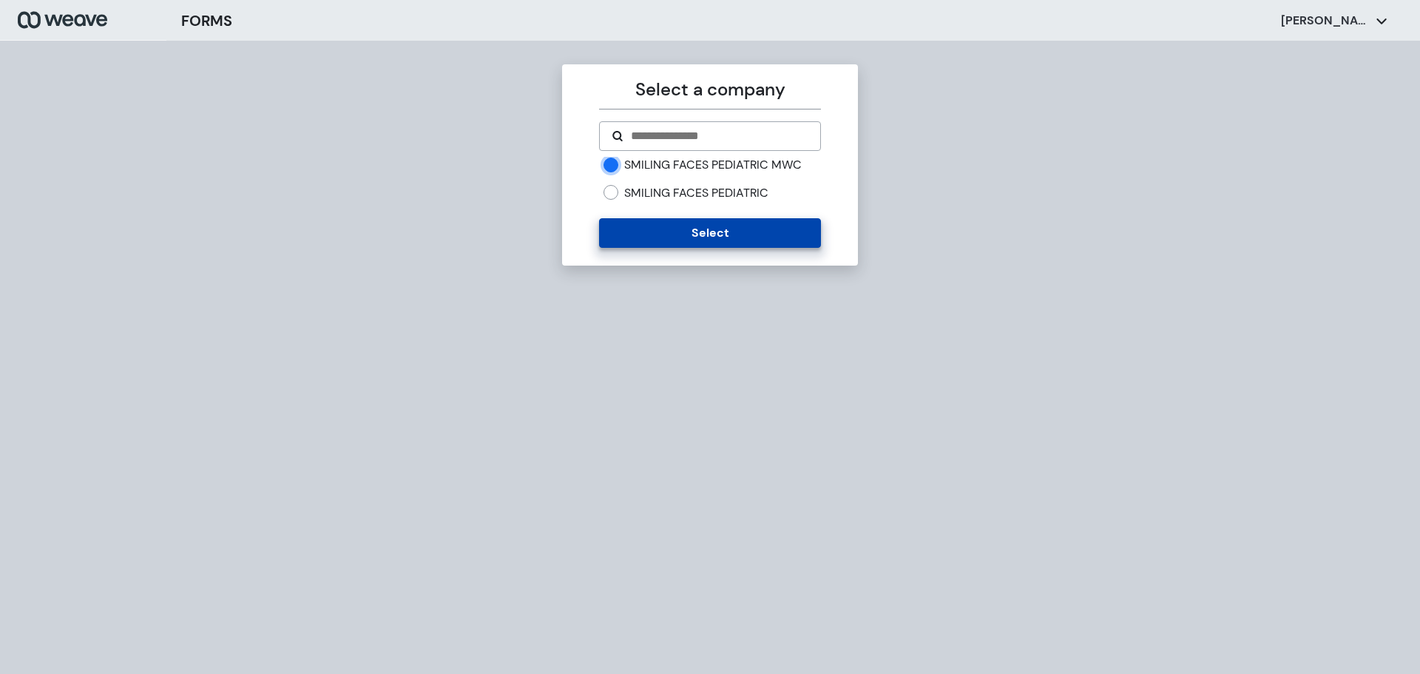 This screenshot has height=674, width=1420. What do you see at coordinates (696, 193) in the screenshot?
I see `label: SMILING FACES PEDIATRIC` at bounding box center [696, 193].